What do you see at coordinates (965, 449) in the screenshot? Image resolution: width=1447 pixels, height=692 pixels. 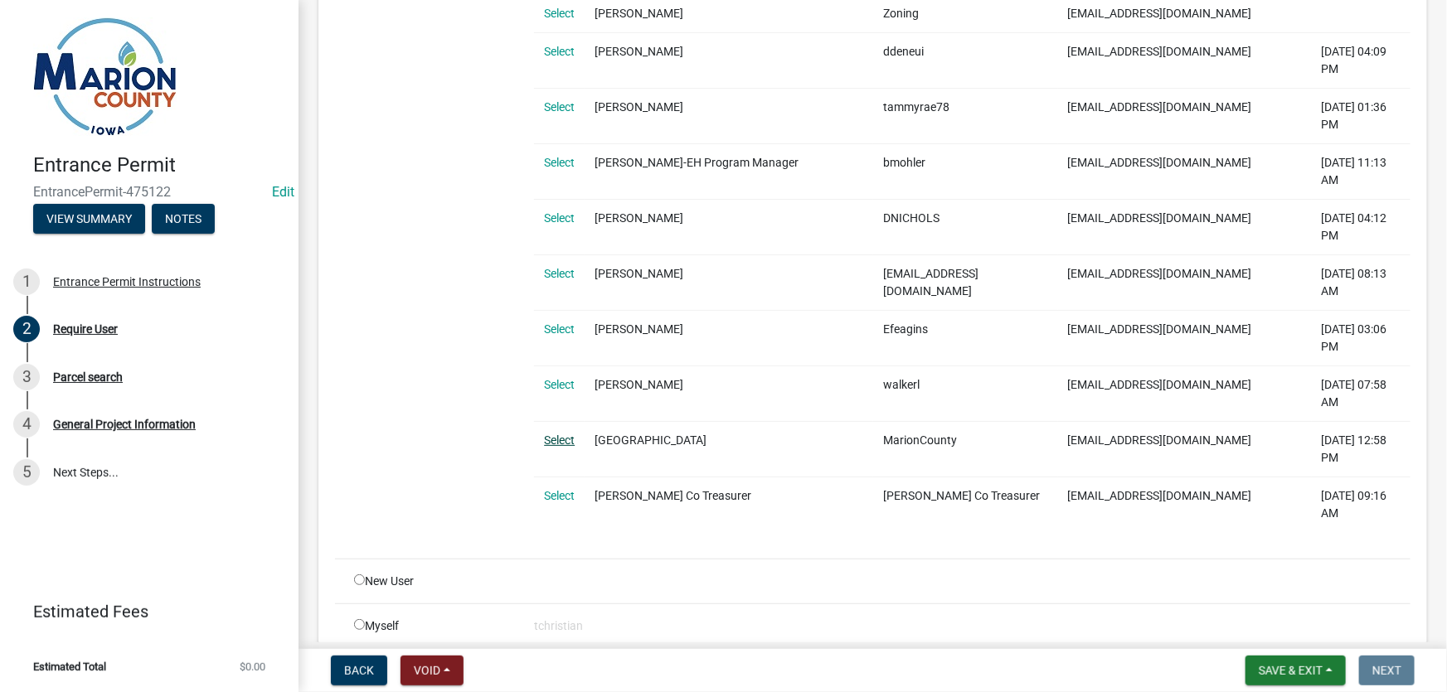 I see `td: MarionCounty` at bounding box center [965, 449].